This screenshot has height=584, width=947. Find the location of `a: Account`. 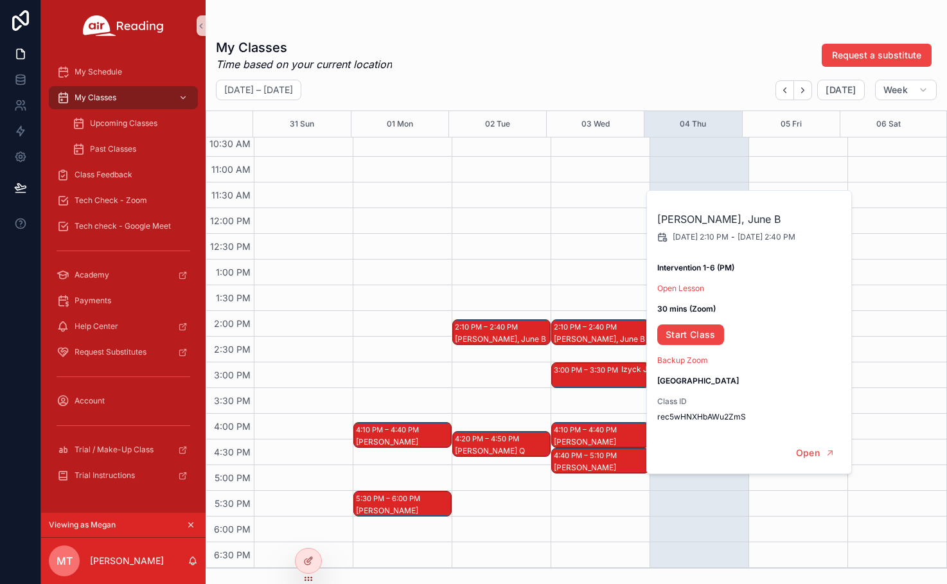

a: Account is located at coordinates (123, 401).